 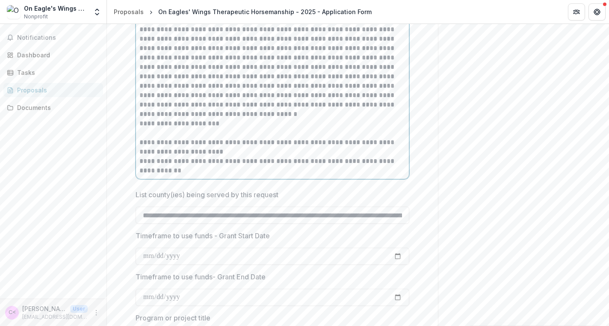 I want to click on button: More, so click(x=96, y=312).